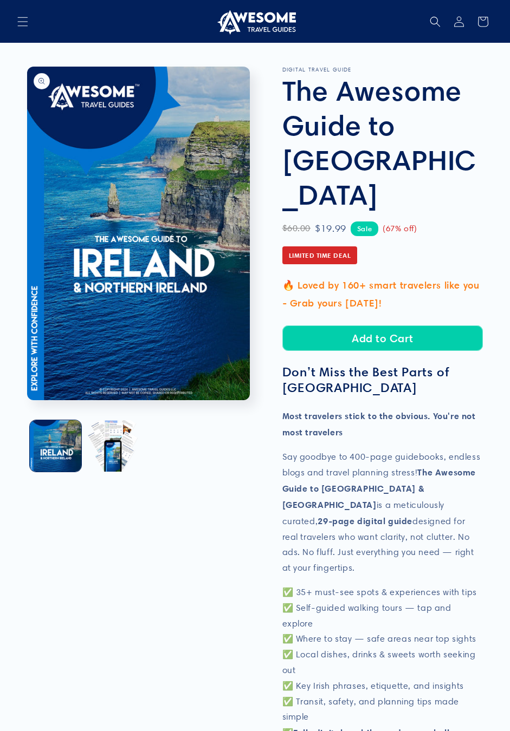 The image size is (510, 731). What do you see at coordinates (365, 521) in the screenshot?
I see `strong: 29-page digital guide` at bounding box center [365, 521].